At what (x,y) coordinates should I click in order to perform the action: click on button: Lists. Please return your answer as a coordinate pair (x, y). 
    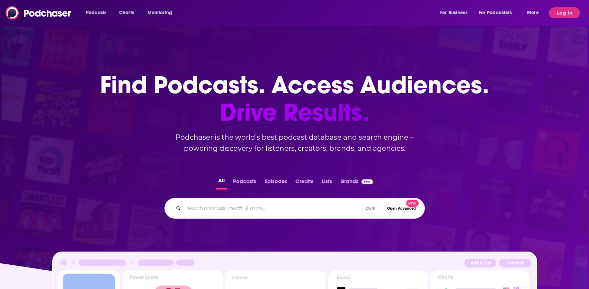
    Looking at the image, I should click on (327, 182).